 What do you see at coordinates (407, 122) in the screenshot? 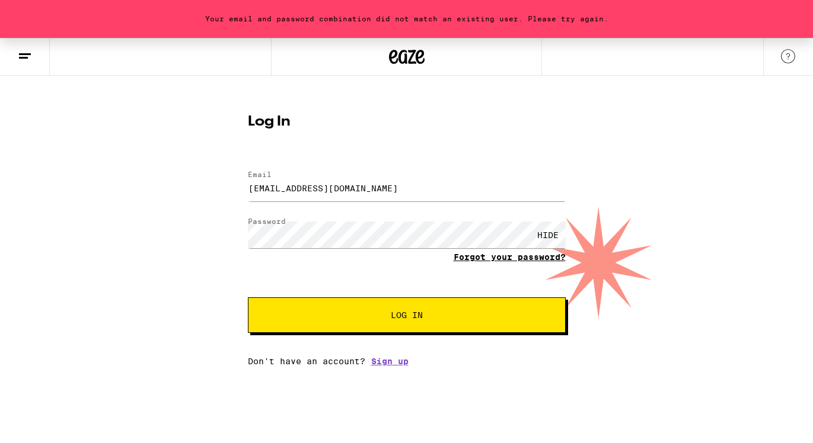
I see `h1: Log In` at bounding box center [407, 122].